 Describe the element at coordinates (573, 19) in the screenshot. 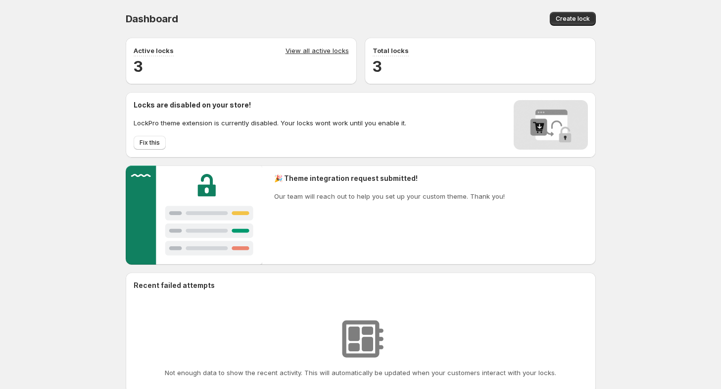

I see `button: Create lock` at that location.